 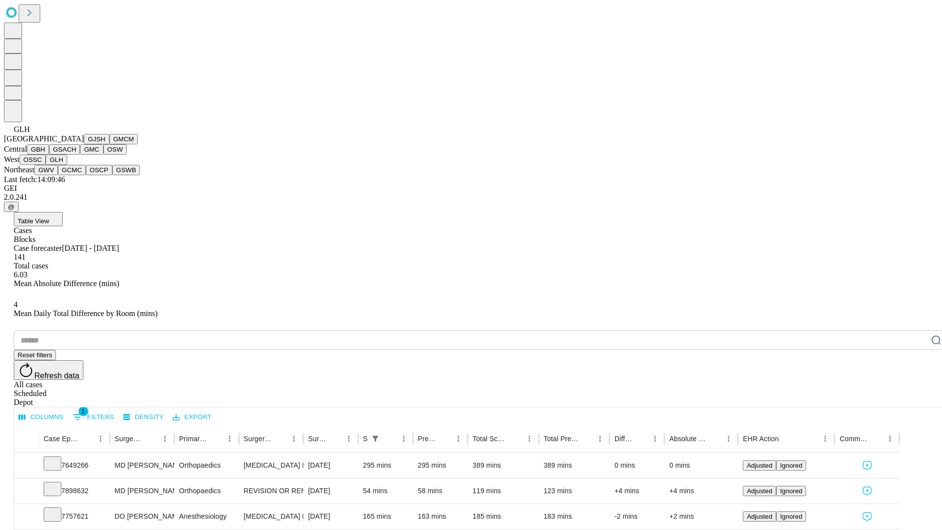 What do you see at coordinates (192, 417) in the screenshot?
I see `button: Export` at bounding box center [192, 417].